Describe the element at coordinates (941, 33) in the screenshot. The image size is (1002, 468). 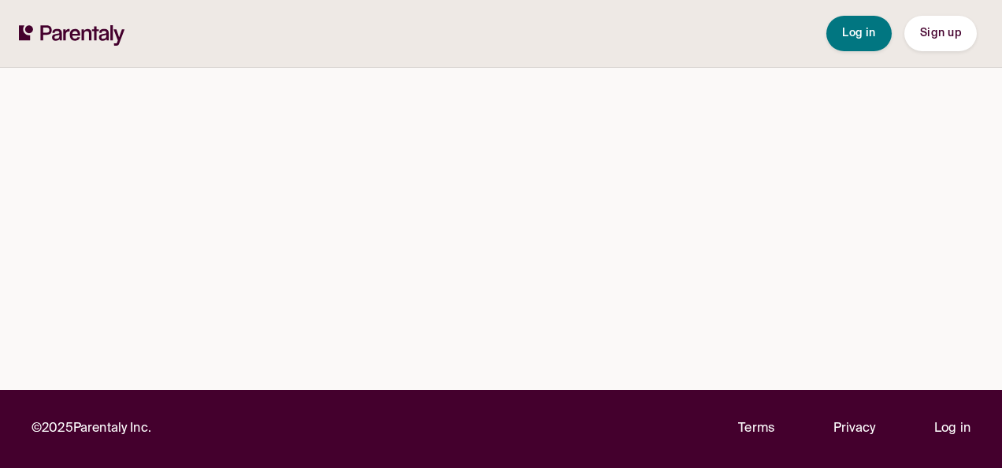
I see `a: Sign up` at that location.